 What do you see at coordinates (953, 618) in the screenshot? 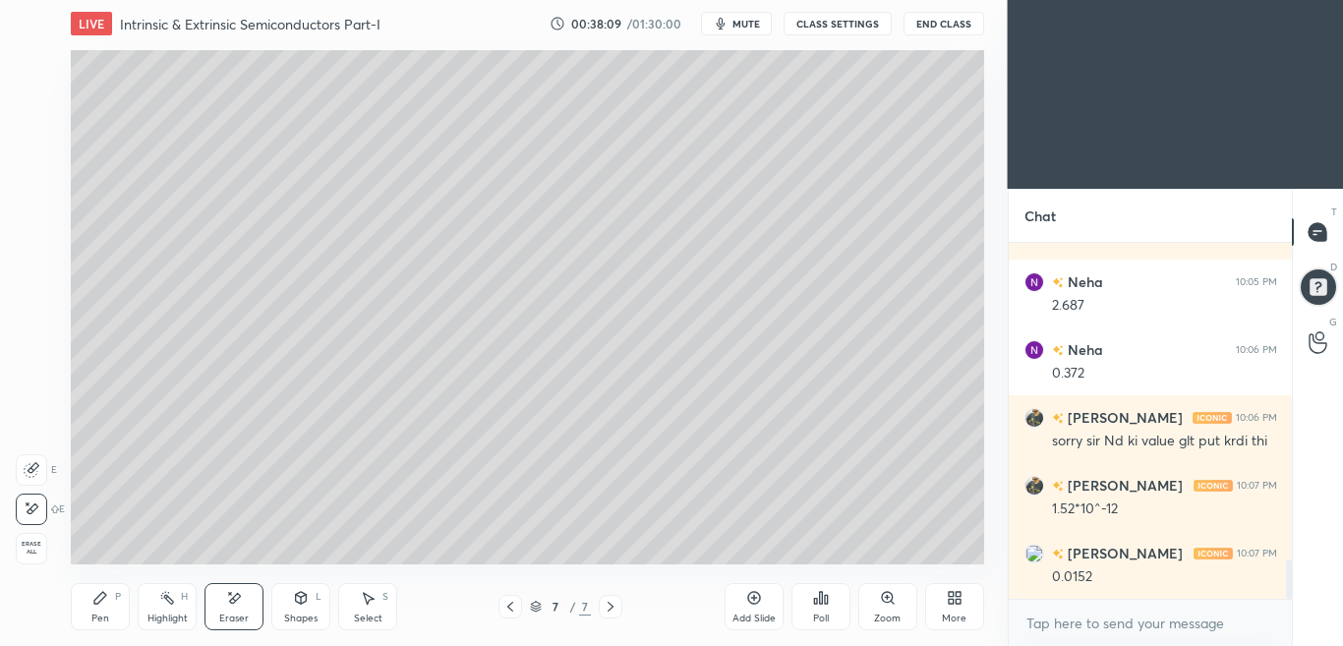
I see `div: More` at bounding box center [953, 618].